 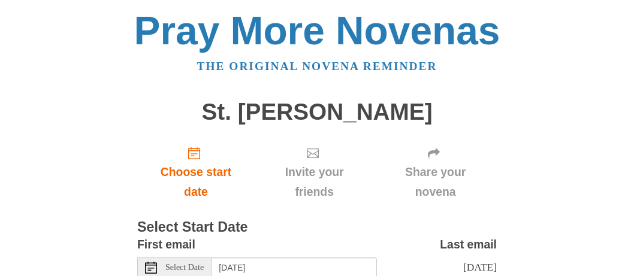 What do you see at coordinates (435, 182) in the screenshot?
I see `span: Share your novena` at bounding box center [435, 182].